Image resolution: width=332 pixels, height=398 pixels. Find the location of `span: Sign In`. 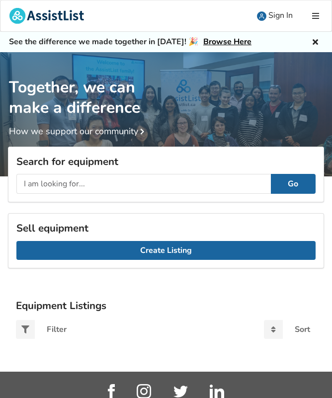

span: Sign In is located at coordinates (280, 15).